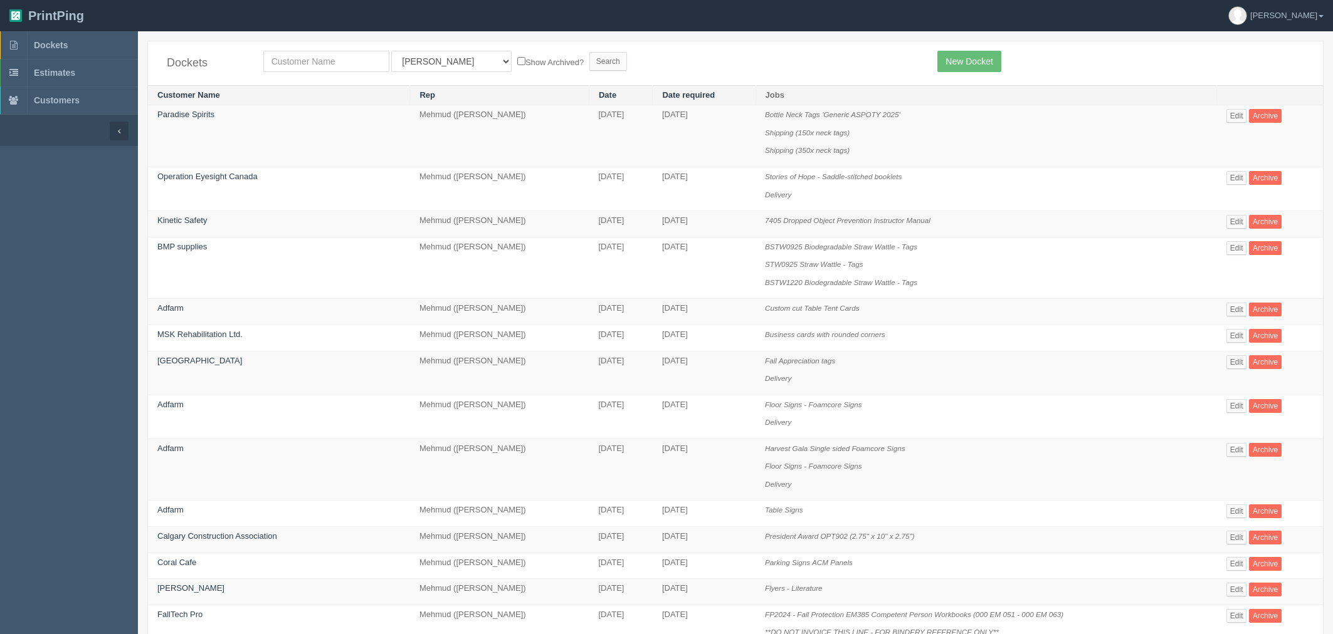  What do you see at coordinates (812, 308) in the screenshot?
I see `i: Custom cut Table Tent Cards` at bounding box center [812, 308].